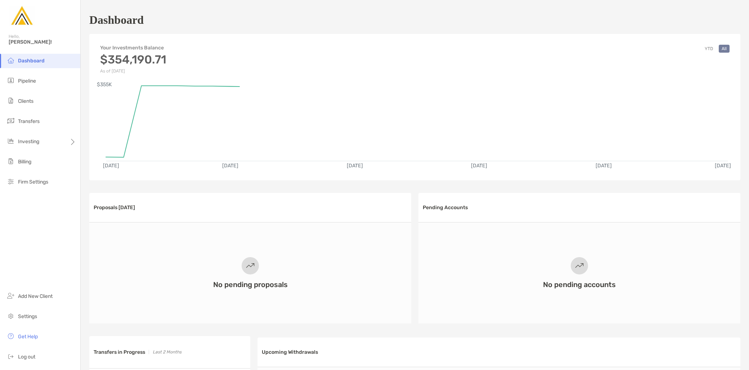 Image resolution: width=749 pixels, height=370 pixels. What do you see at coordinates (11, 356) in the screenshot?
I see `img: logout icon` at bounding box center [11, 356].